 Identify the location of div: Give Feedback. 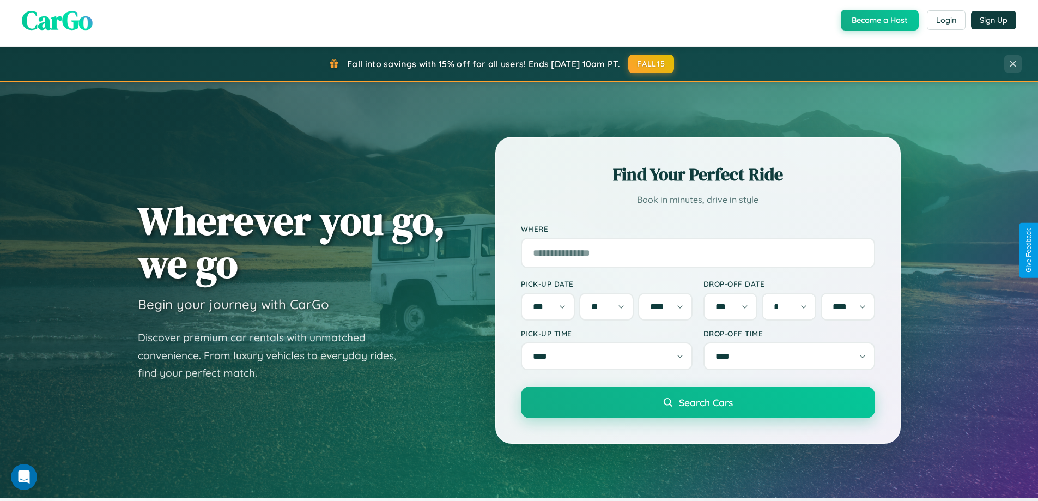
(1029, 250).